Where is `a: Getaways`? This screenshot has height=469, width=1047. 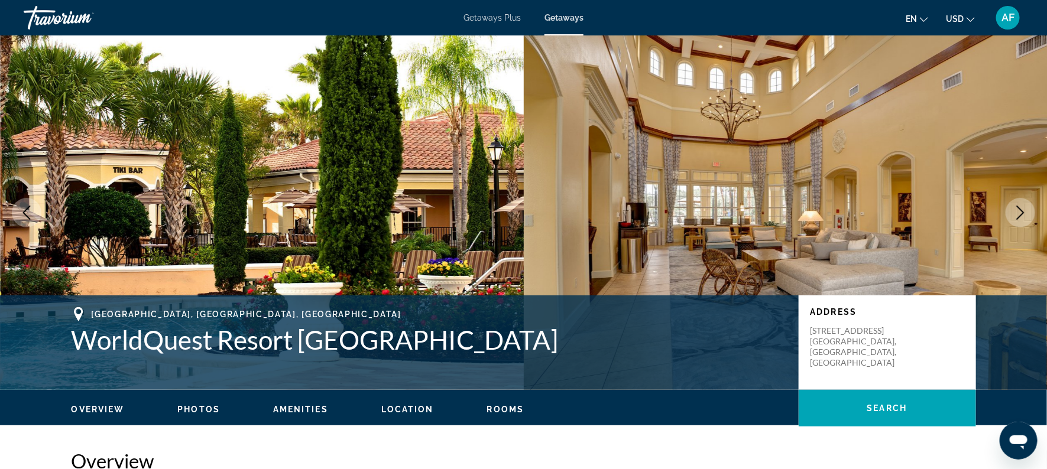 a: Getaways is located at coordinates (564, 18).